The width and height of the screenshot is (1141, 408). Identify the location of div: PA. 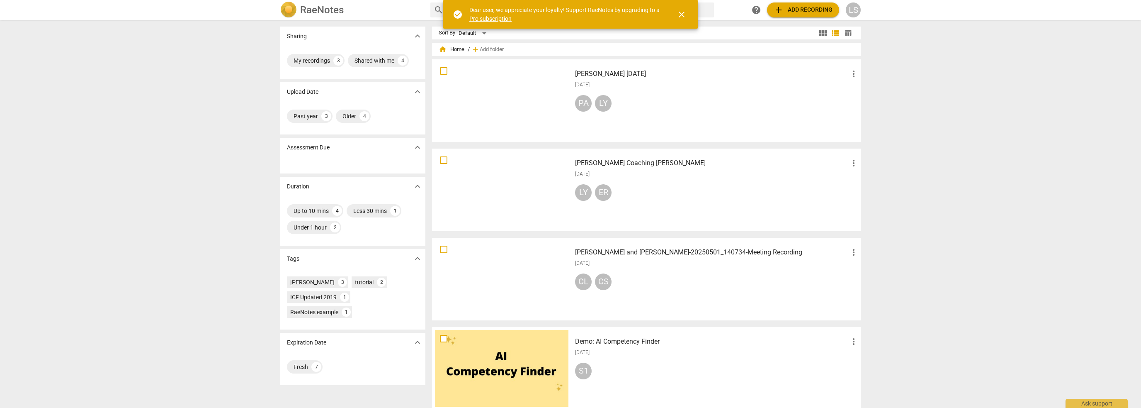
(583, 103).